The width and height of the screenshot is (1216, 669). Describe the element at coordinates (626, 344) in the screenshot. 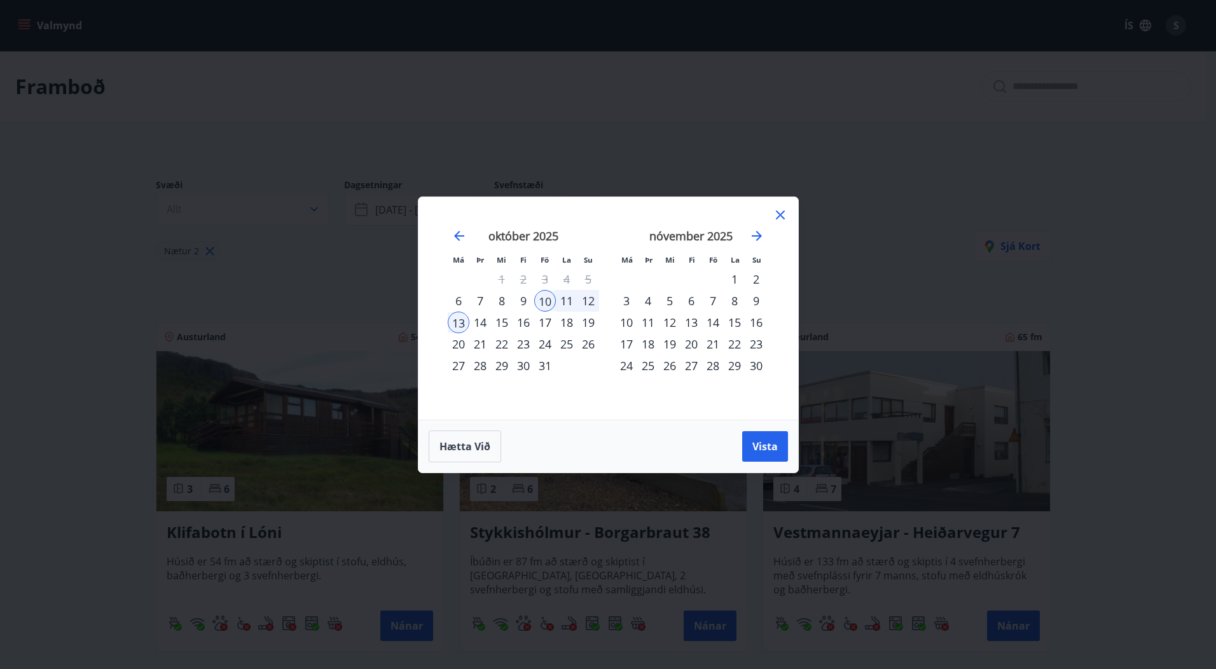

I see `td: Choose mánudagur, 17. nóvember 2025 as your check-in date. It’s available.` at that location.